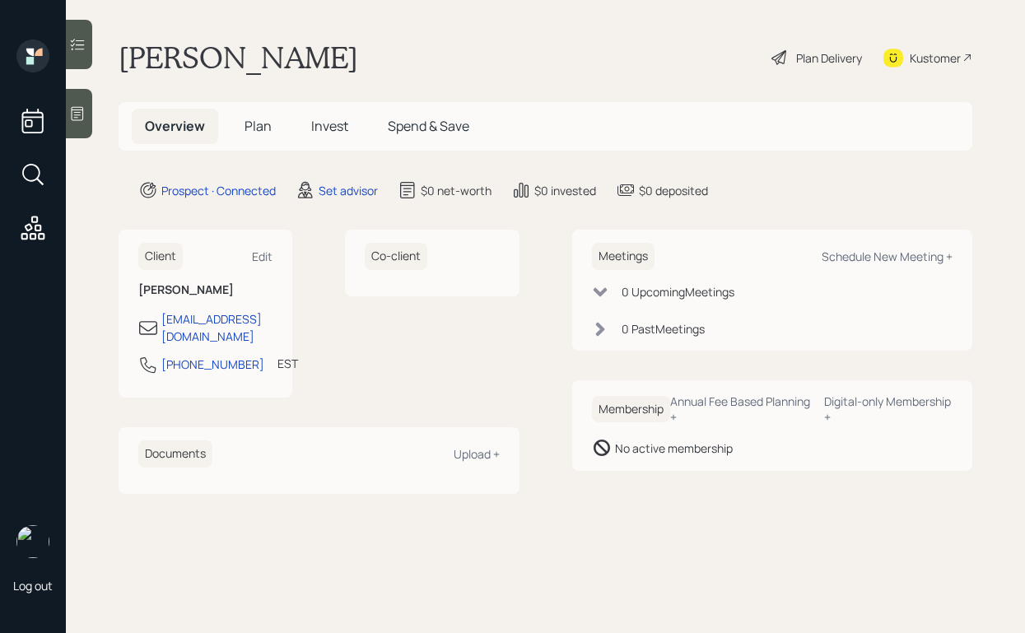 This screenshot has width=1025, height=633. What do you see at coordinates (33, 585) in the screenshot?
I see `div: Log out` at bounding box center [33, 585].